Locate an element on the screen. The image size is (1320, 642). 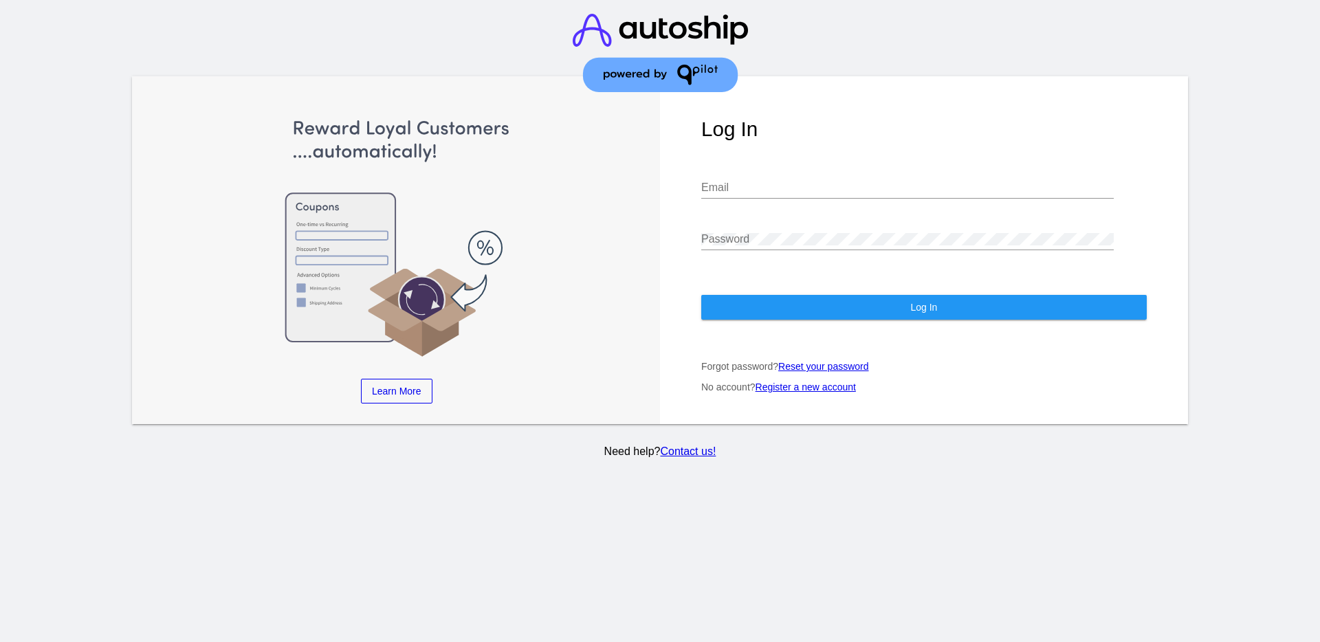
img: Apply Coupons Automatically to Scheduled Orders with QPilot is located at coordinates (397, 238).